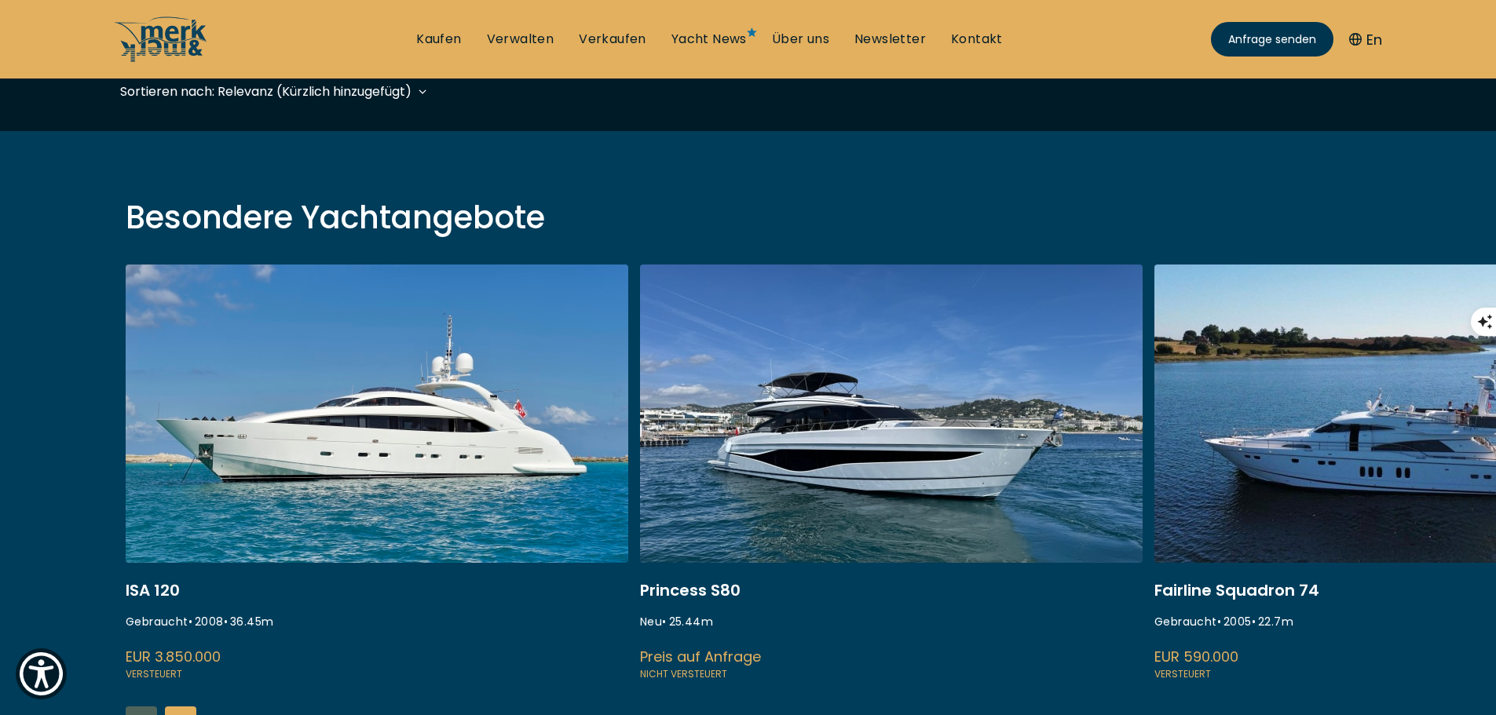  What do you see at coordinates (612, 39) in the screenshot?
I see `a: Verkaufen` at bounding box center [612, 39].